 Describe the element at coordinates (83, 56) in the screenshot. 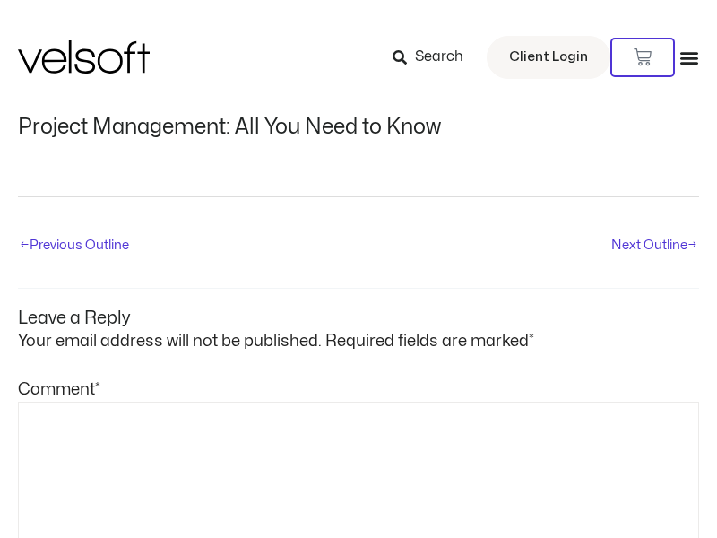

I see `img: Velsoft Training Materials` at that location.